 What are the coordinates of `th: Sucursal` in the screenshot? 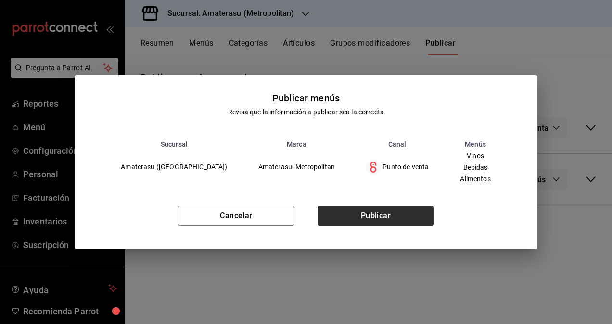 It's located at (174, 144).